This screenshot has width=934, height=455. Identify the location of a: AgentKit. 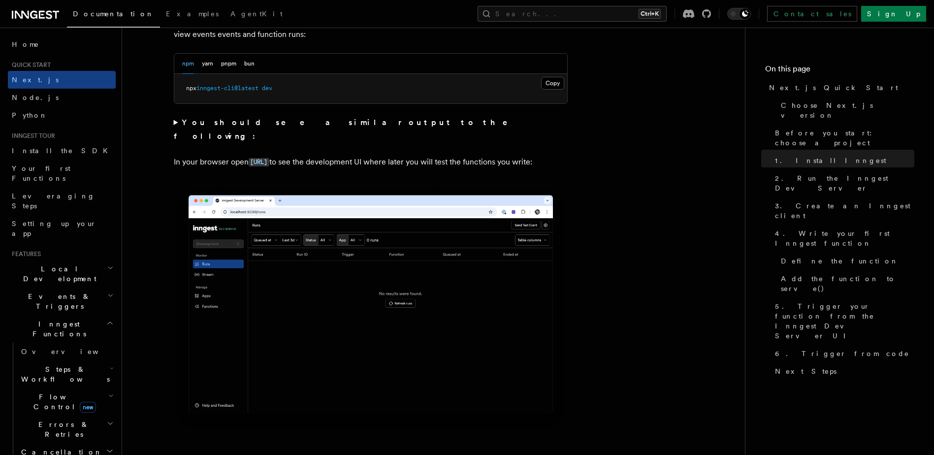
(257, 15).